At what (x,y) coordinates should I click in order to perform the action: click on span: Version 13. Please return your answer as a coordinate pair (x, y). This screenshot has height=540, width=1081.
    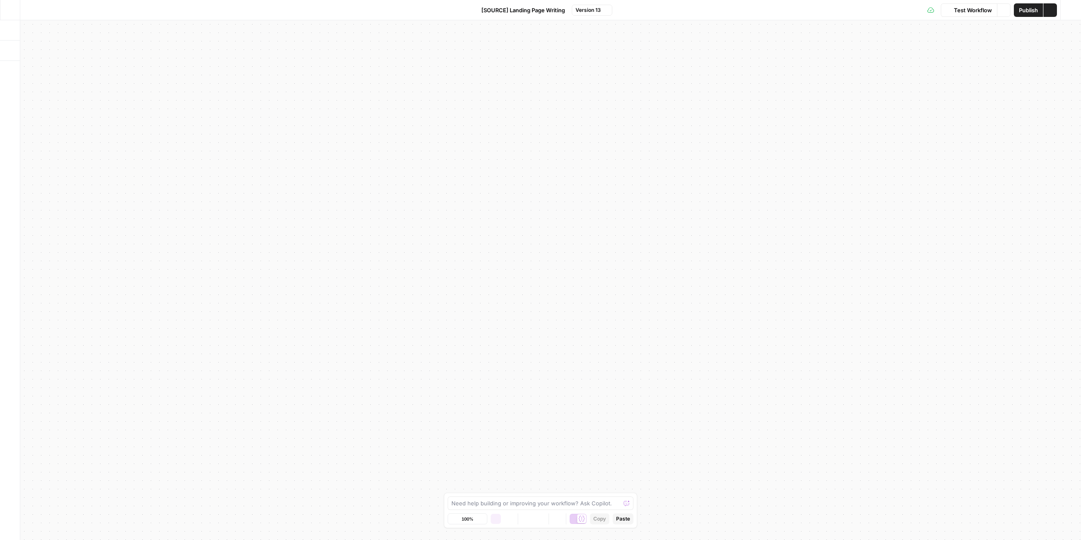
    Looking at the image, I should click on (588, 10).